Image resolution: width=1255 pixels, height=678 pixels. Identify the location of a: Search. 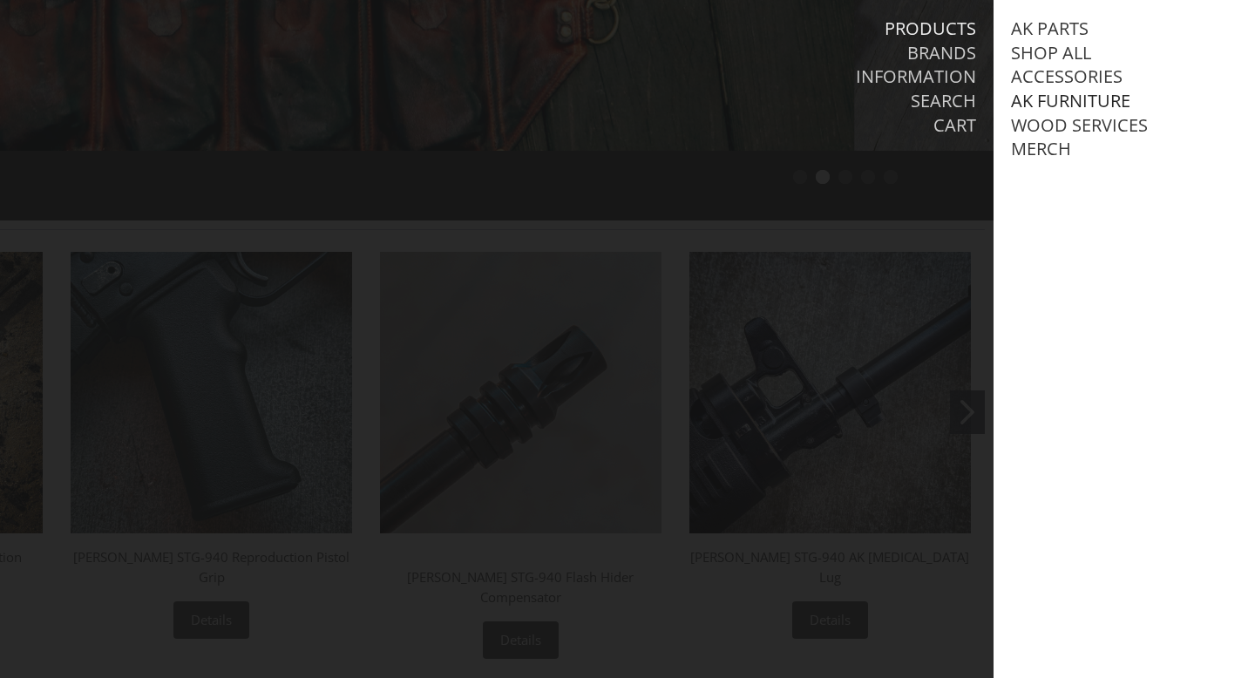
(943, 101).